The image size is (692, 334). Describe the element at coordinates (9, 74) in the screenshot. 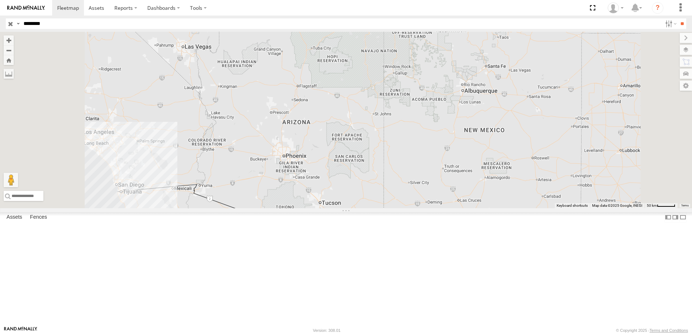

I see `label: Measure` at that location.